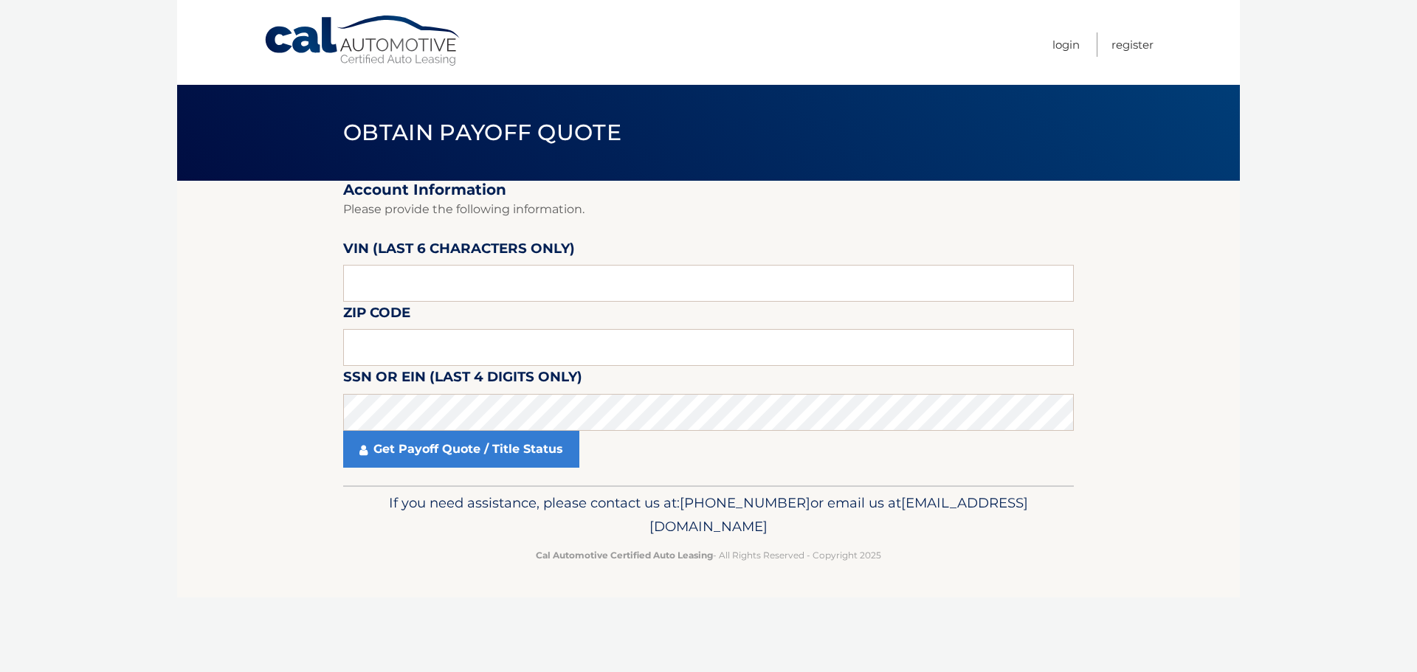  What do you see at coordinates (482, 132) in the screenshot?
I see `span: Obtain Payoff Quote` at bounding box center [482, 132].